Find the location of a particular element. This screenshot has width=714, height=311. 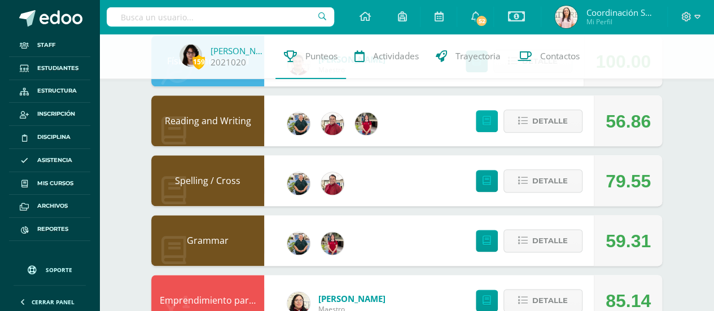

a: Inscripción is located at coordinates (50, 114).